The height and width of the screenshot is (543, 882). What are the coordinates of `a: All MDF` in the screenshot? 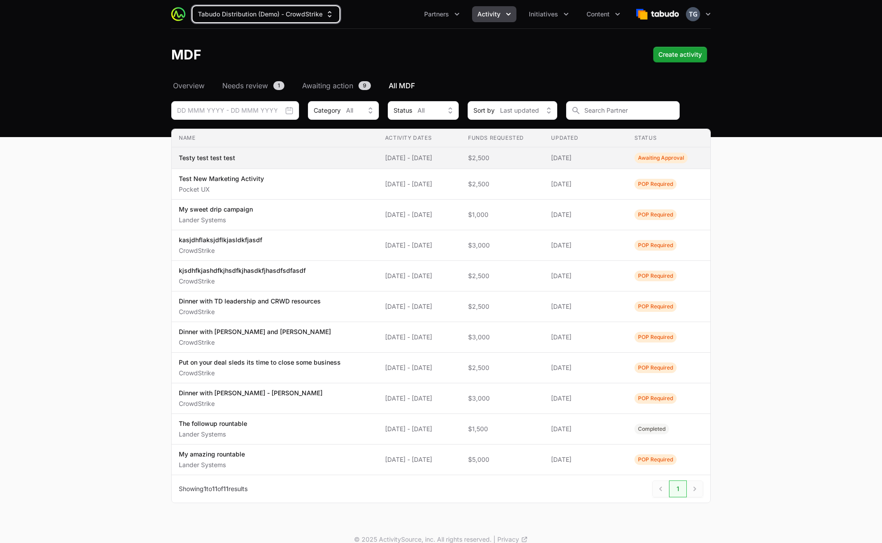 It's located at (402, 86).